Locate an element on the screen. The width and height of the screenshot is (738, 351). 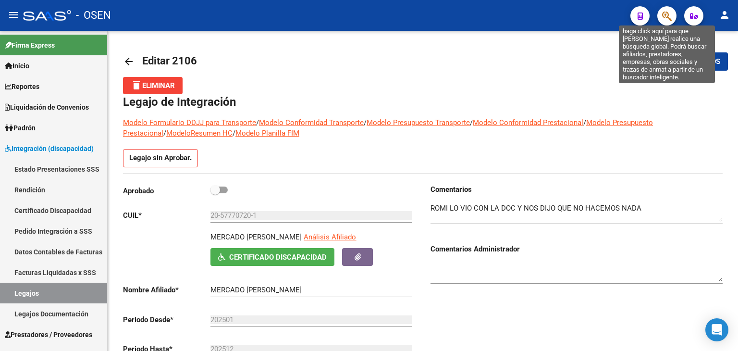
span: Guardar cambios is located at coordinates (687, 62).